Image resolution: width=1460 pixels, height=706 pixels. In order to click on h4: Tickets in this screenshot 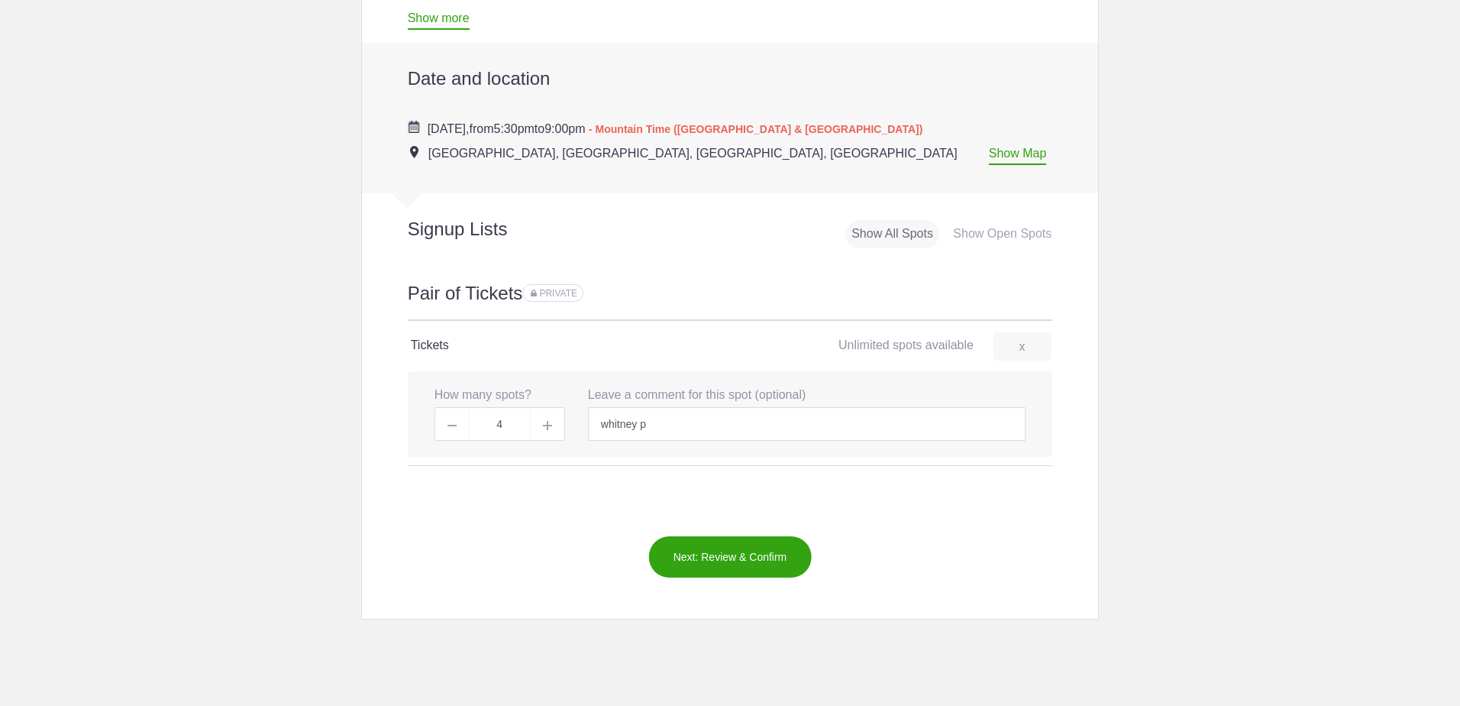, I will do `click(570, 345)`.